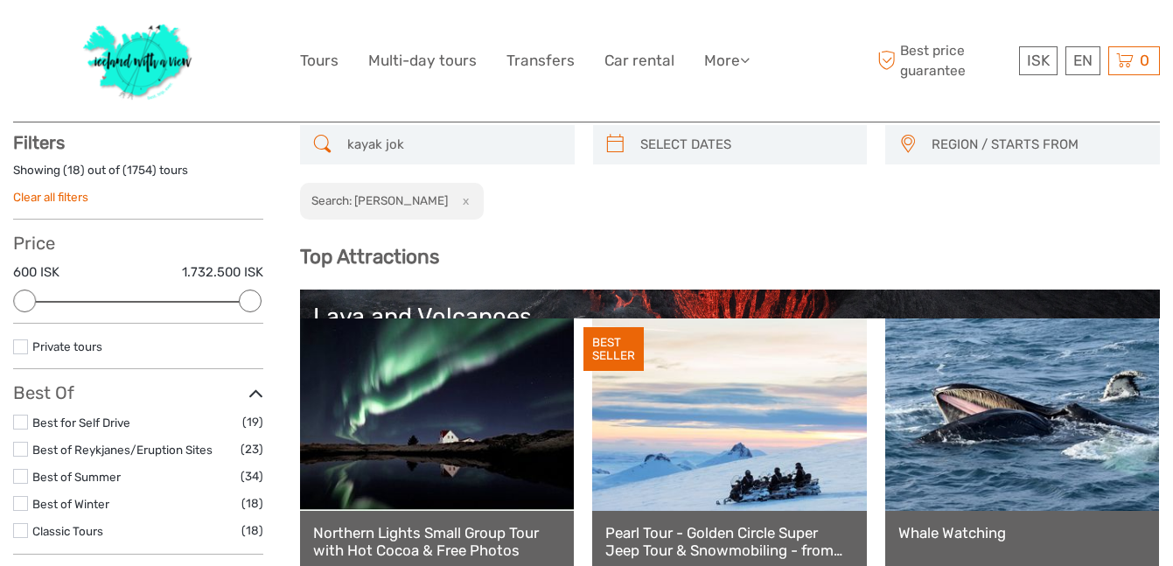 The image size is (1173, 566). I want to click on a: Best of Summer, so click(76, 477).